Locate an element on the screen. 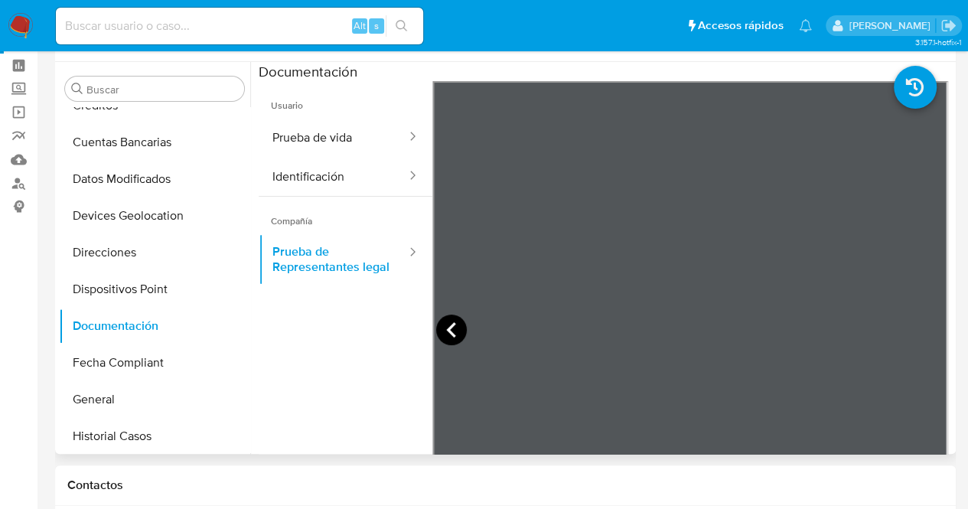  button: Historial Casos is located at coordinates (155, 436).